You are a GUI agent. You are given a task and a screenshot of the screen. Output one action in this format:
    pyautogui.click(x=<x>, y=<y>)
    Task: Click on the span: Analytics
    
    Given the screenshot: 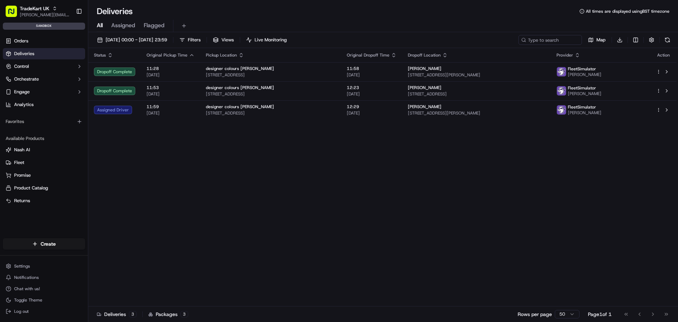 What is the action you would take?
    pyautogui.click(x=24, y=104)
    